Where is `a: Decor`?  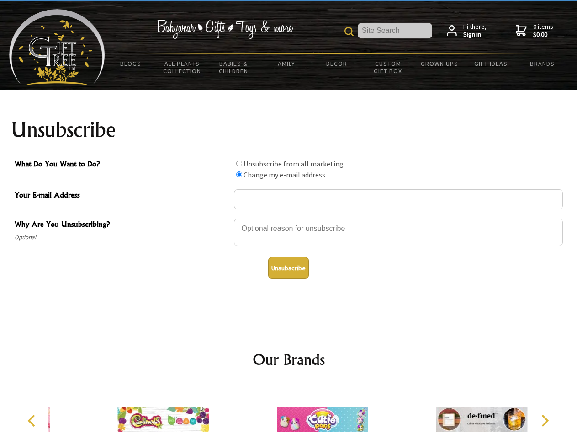 a: Decor is located at coordinates (336, 64).